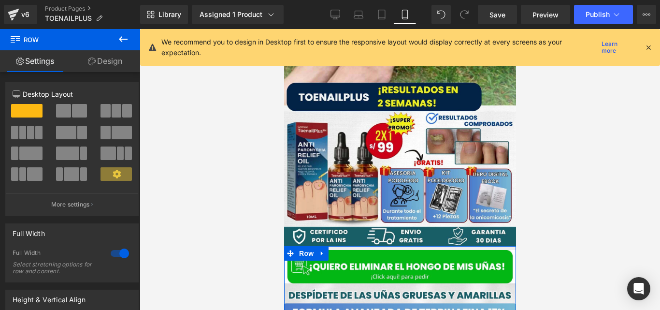 This screenshot has width=660, height=310. I want to click on span: Library, so click(170, 15).